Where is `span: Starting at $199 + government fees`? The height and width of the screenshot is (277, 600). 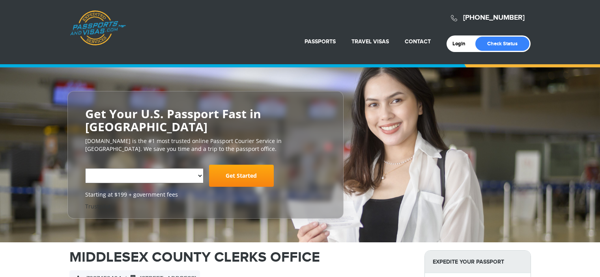 span: Starting at $199 + government fees is located at coordinates (206, 195).